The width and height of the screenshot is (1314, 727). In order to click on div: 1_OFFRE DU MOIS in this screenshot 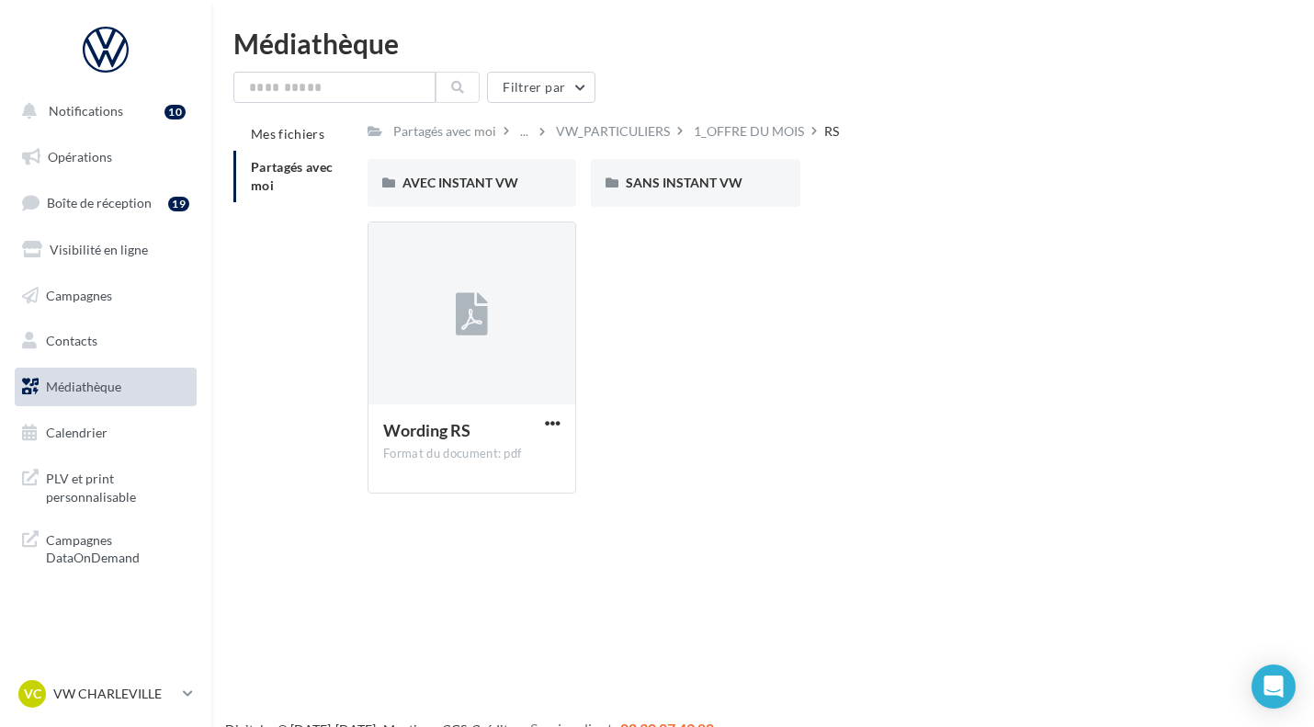, I will do `click(749, 131)`.